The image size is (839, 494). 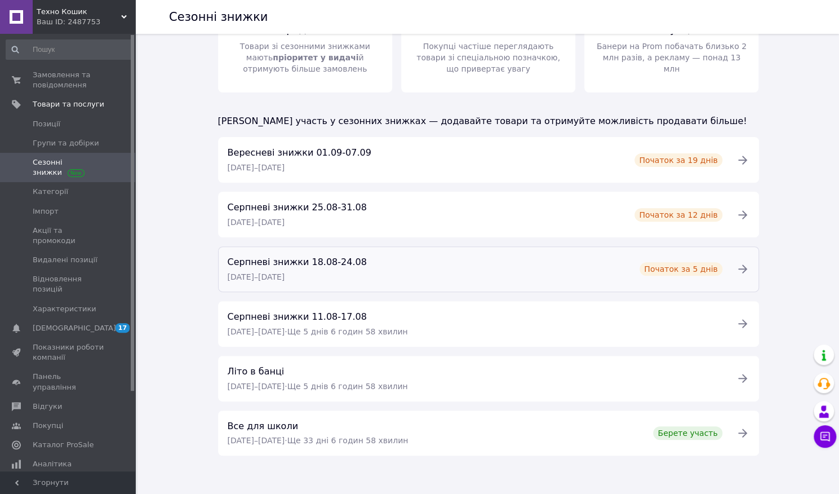 What do you see at coordinates (297, 207) in the screenshot?
I see `span: Серпневі знижки 25.08-31.08` at bounding box center [297, 207].